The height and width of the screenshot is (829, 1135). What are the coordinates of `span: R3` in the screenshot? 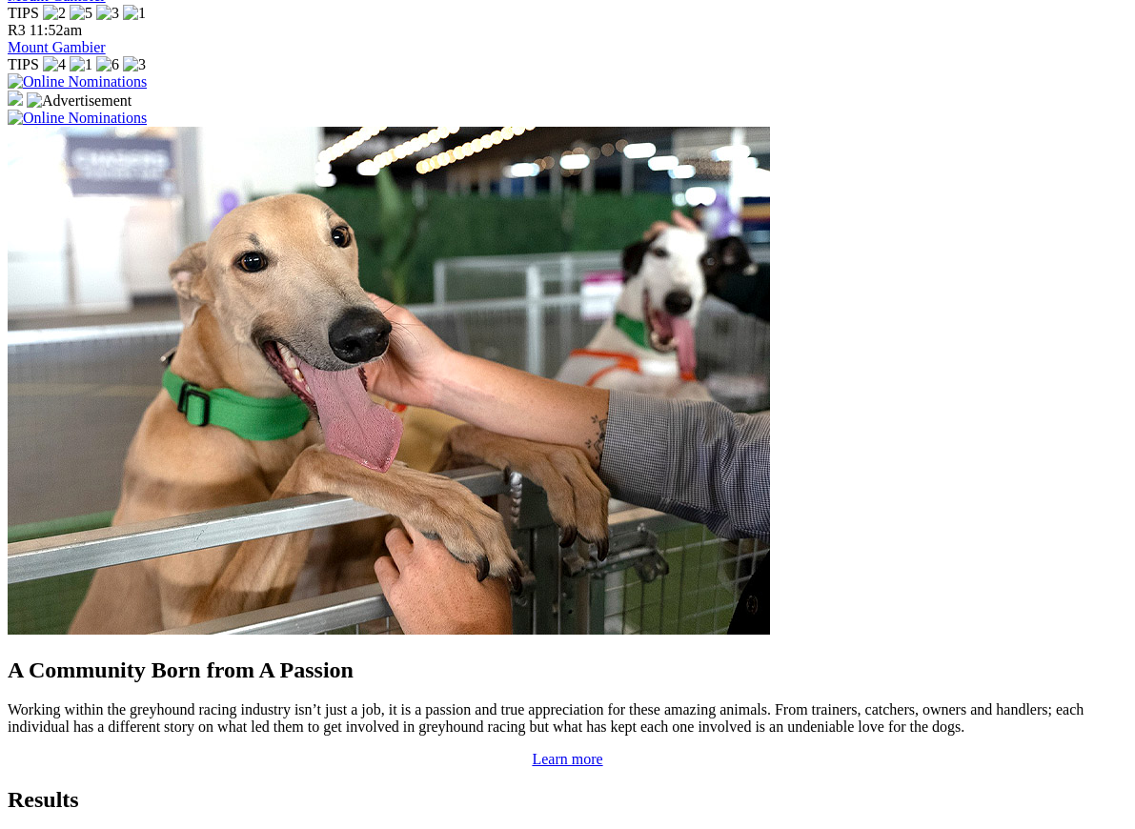 It's located at (16, 30).